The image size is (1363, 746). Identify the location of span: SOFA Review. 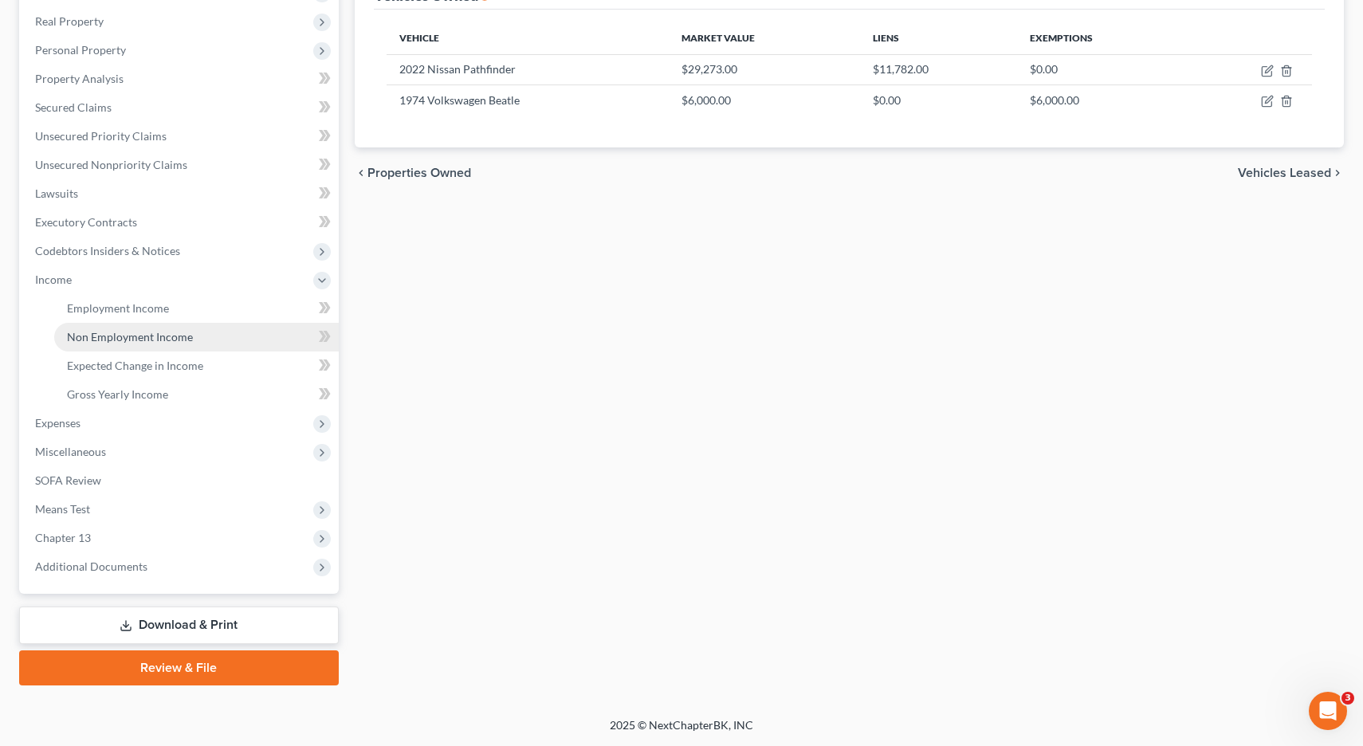
(68, 480).